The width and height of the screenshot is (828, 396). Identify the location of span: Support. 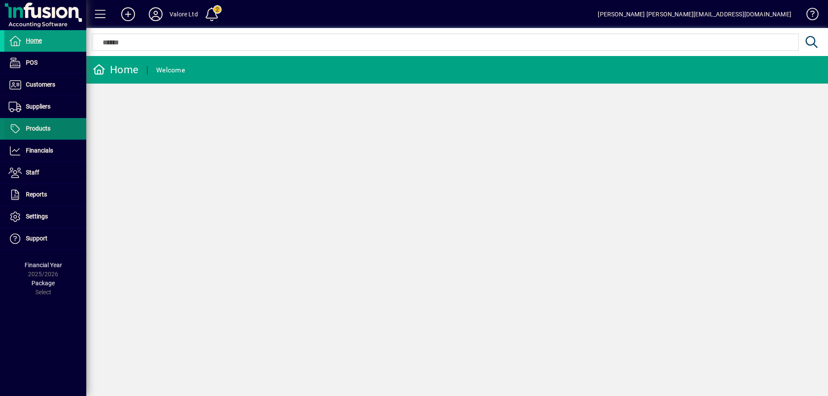
(37, 238).